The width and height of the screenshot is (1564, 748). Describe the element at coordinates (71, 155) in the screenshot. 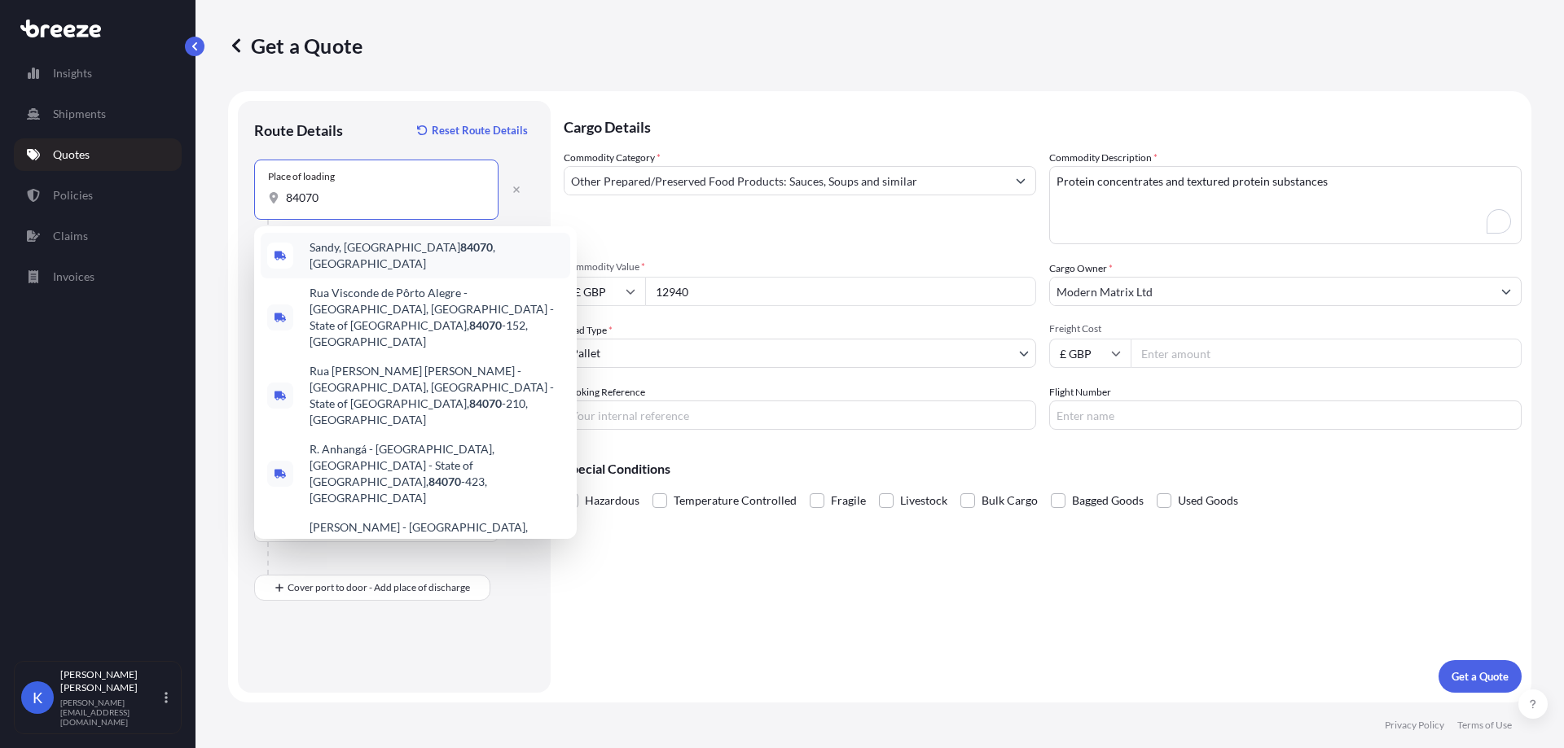

I see `p: Quotes` at that location.